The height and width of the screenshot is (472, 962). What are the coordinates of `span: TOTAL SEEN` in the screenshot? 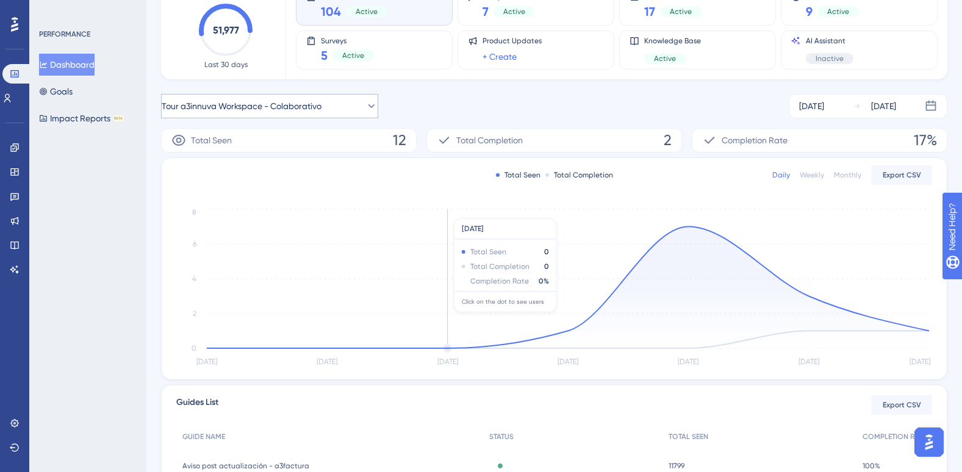 It's located at (688, 437).